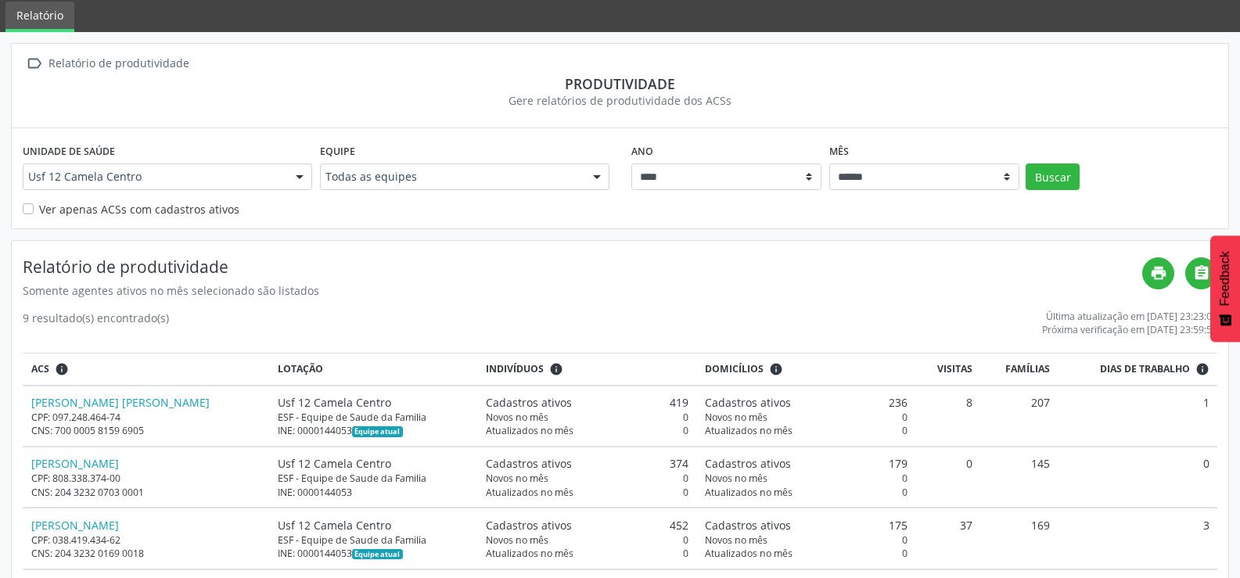 Image resolution: width=1240 pixels, height=578 pixels. I want to click on div: 236, so click(806, 402).